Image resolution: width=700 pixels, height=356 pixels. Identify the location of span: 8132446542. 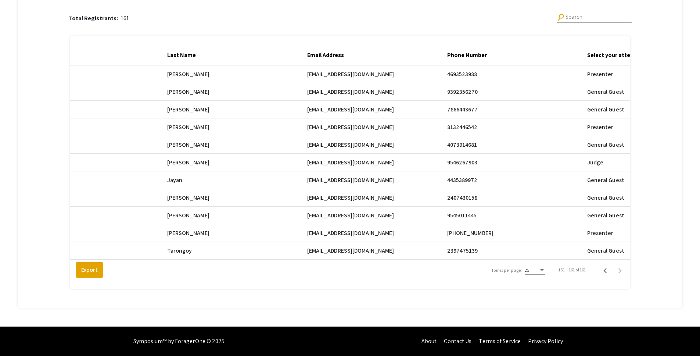
(462, 127).